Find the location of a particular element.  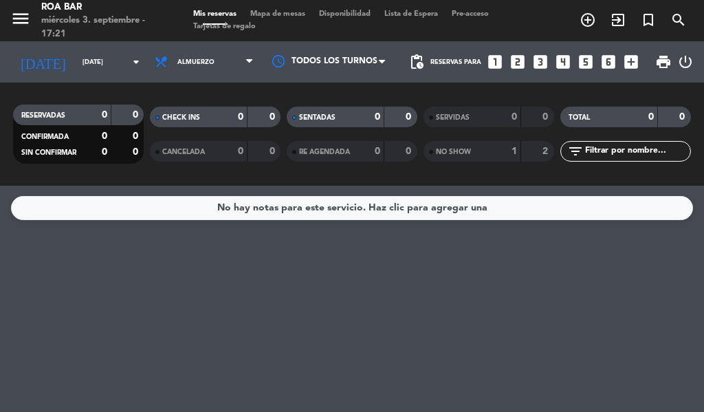

span: TOTAL is located at coordinates (579, 118).